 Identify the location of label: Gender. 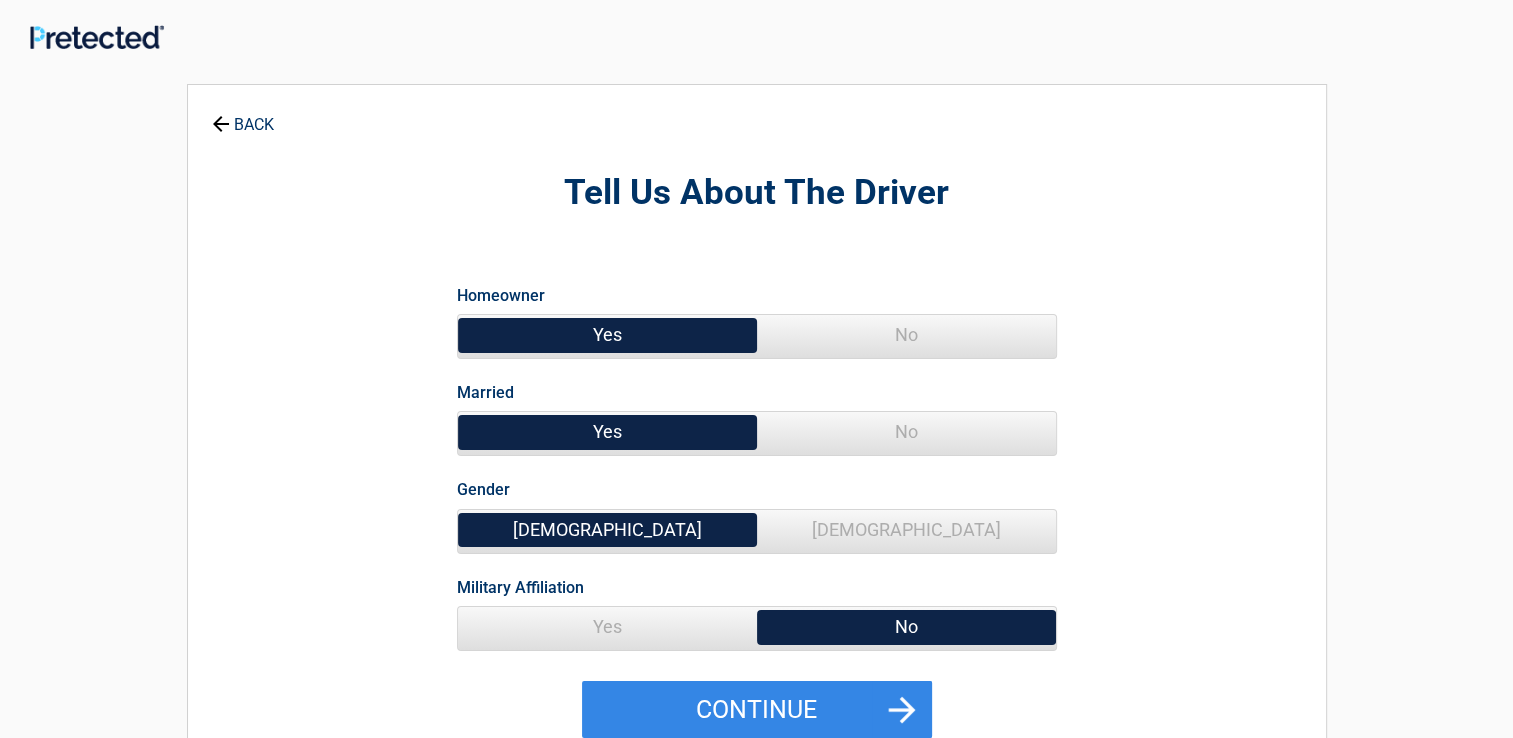
(483, 489).